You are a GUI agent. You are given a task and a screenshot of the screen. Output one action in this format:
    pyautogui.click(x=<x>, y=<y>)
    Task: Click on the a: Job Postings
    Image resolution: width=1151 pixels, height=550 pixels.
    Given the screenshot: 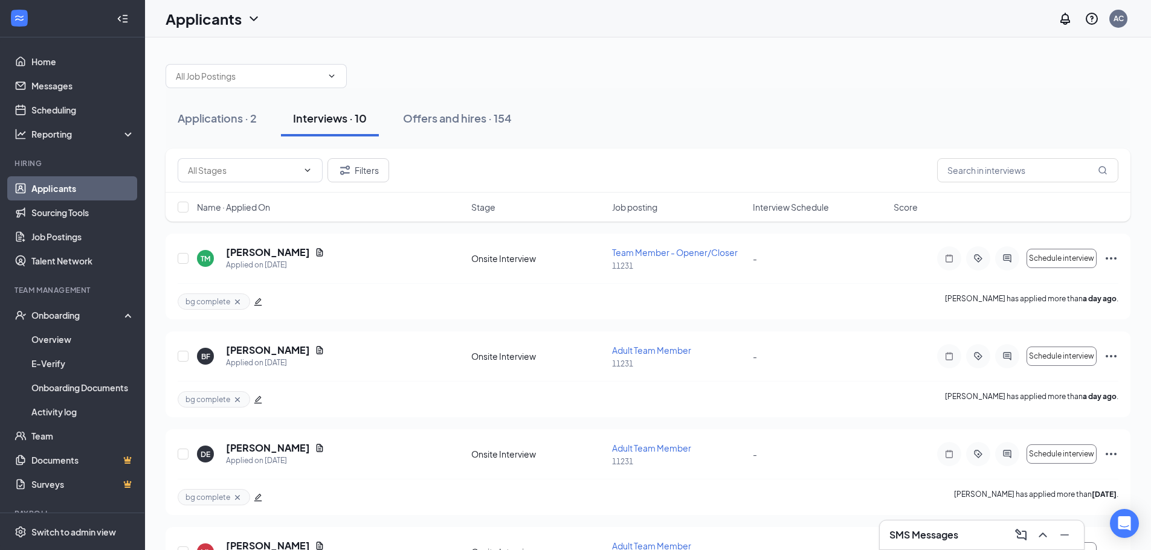 What is the action you would take?
    pyautogui.click(x=83, y=237)
    